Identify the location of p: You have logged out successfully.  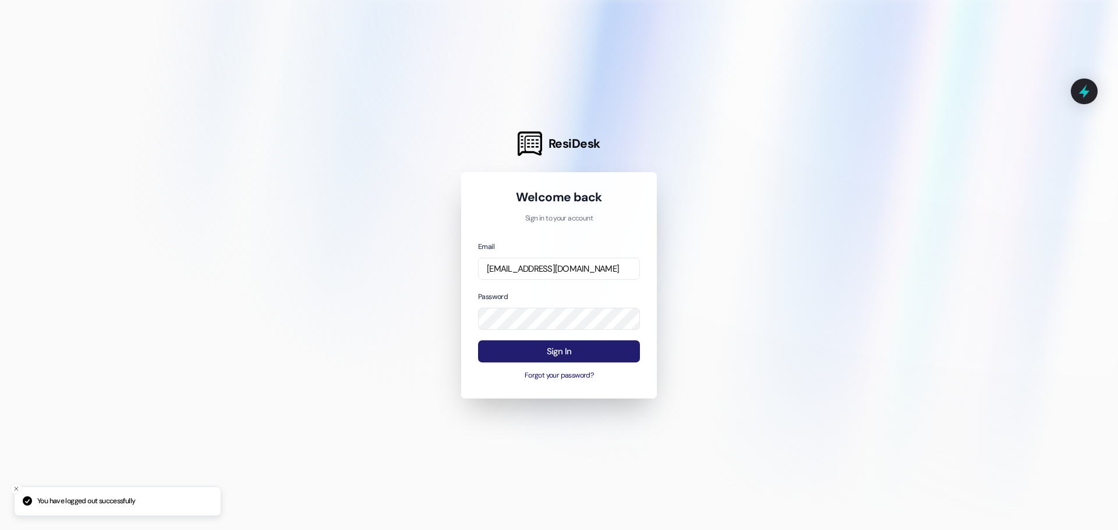
(86, 502).